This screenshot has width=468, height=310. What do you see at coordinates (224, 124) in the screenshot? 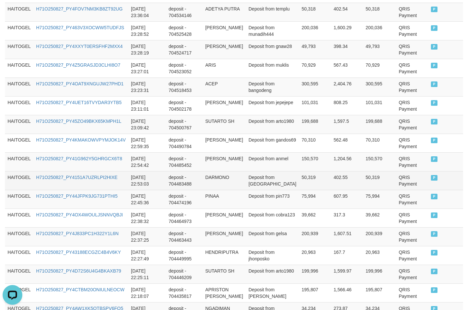
I see `td: SUTARTO SH` at bounding box center [224, 124].